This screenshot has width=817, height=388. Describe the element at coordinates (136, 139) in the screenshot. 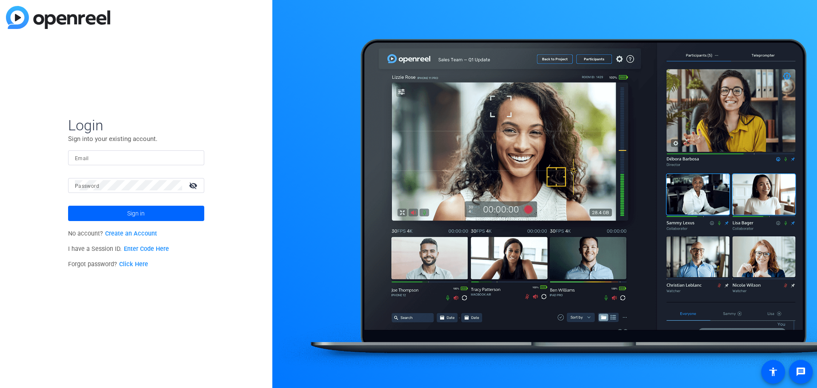

I see `p: Sign into your existing account.` at that location.